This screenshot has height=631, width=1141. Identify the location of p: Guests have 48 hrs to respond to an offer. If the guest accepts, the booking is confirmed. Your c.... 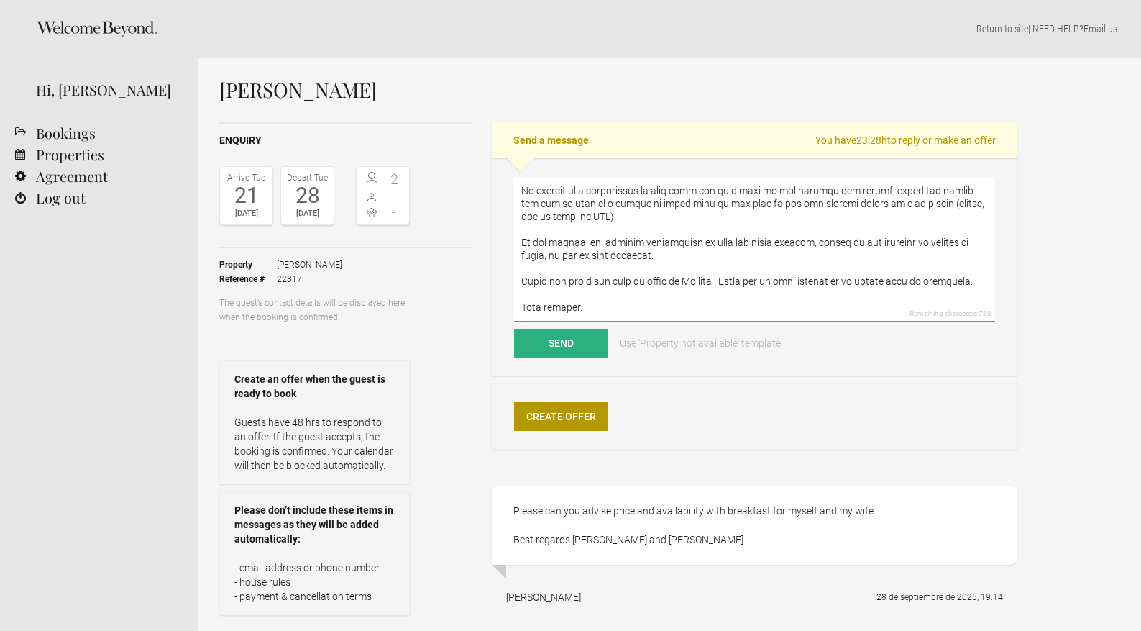
(314, 444).